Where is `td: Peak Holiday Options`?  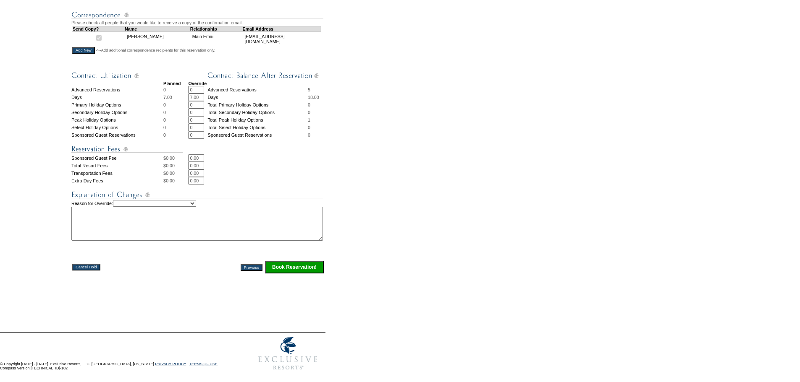 td: Peak Holiday Options is located at coordinates (117, 120).